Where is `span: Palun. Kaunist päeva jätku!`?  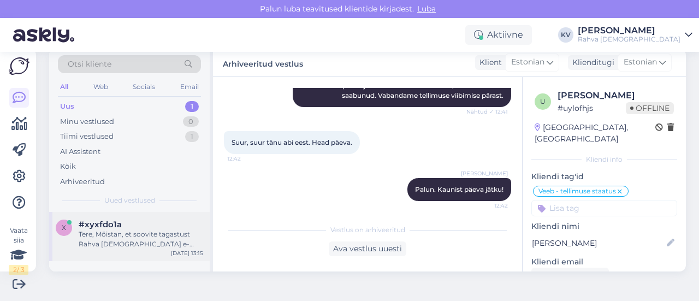
span: Palun. Kaunist päeva jätku! is located at coordinates (459, 189).